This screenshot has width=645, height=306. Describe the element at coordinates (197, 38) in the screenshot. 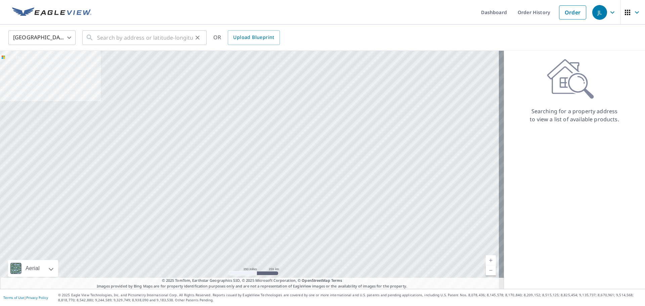

I see `button: Clear` at that location.